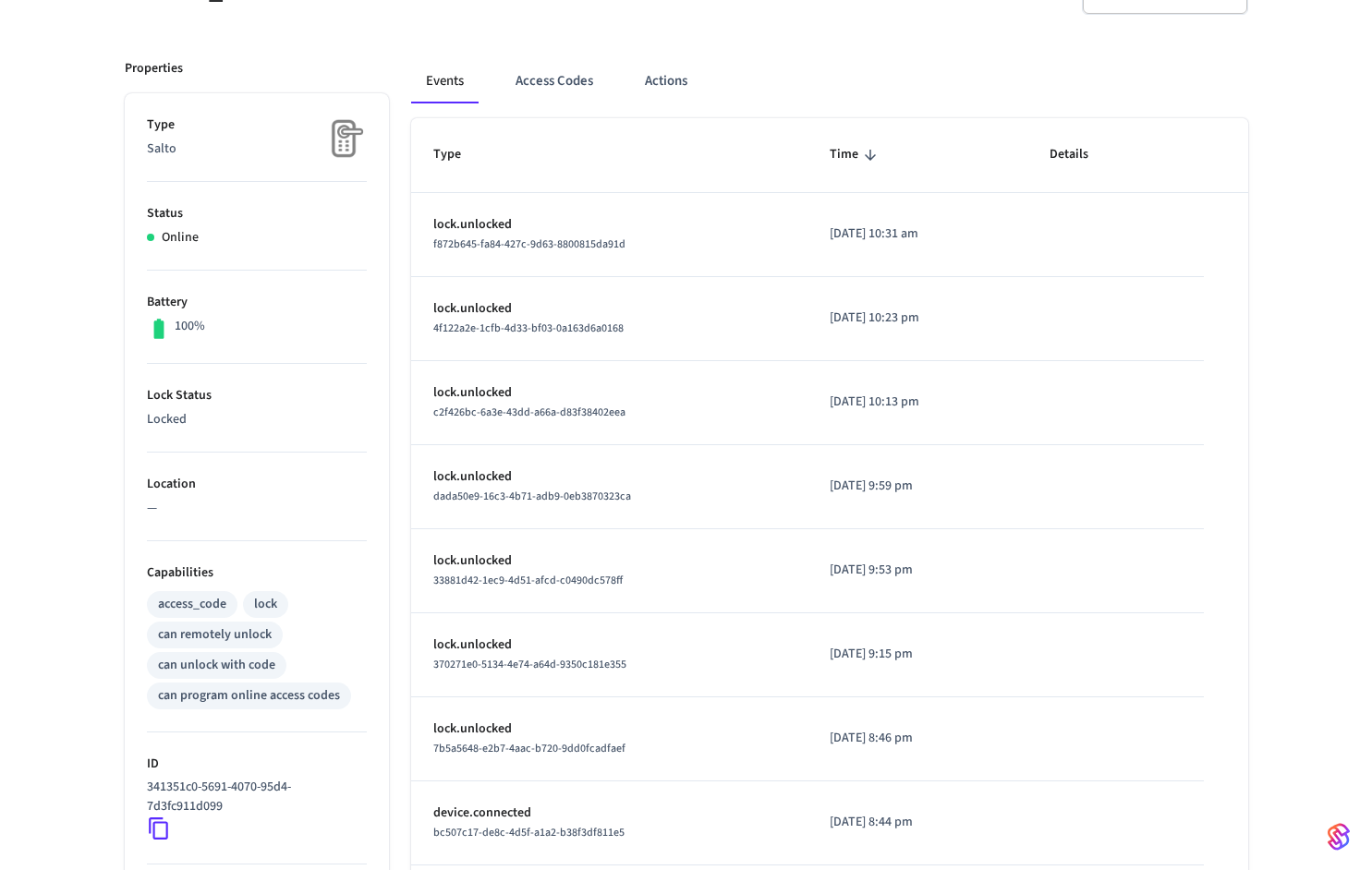 This screenshot has height=870, width=1372. Describe the element at coordinates (192, 604) in the screenshot. I see `div: access_code` at that location.